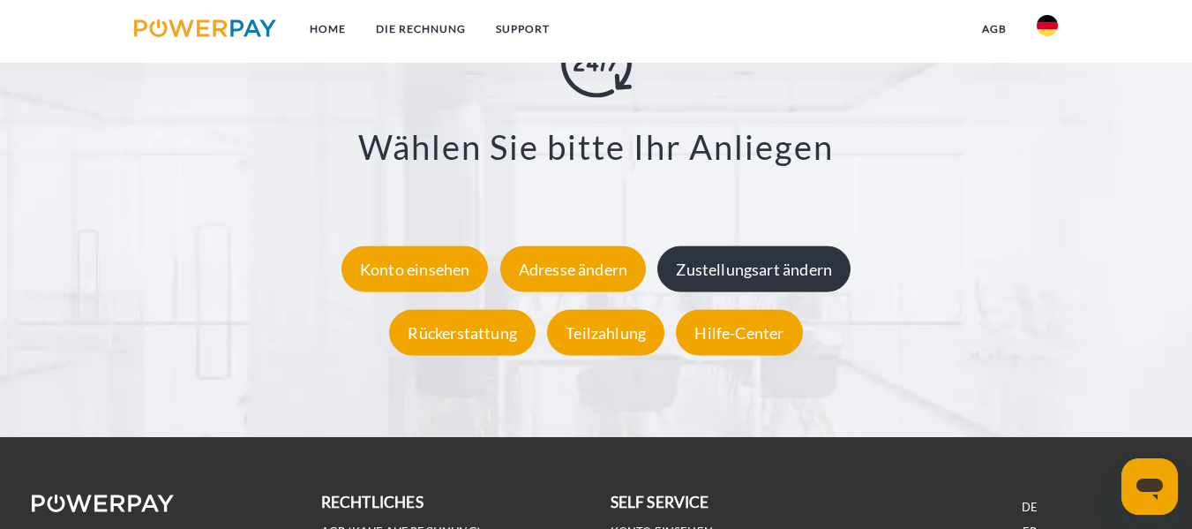 The height and width of the screenshot is (529, 1192). Describe the element at coordinates (522, 29) in the screenshot. I see `a: SUPPORT` at that location.